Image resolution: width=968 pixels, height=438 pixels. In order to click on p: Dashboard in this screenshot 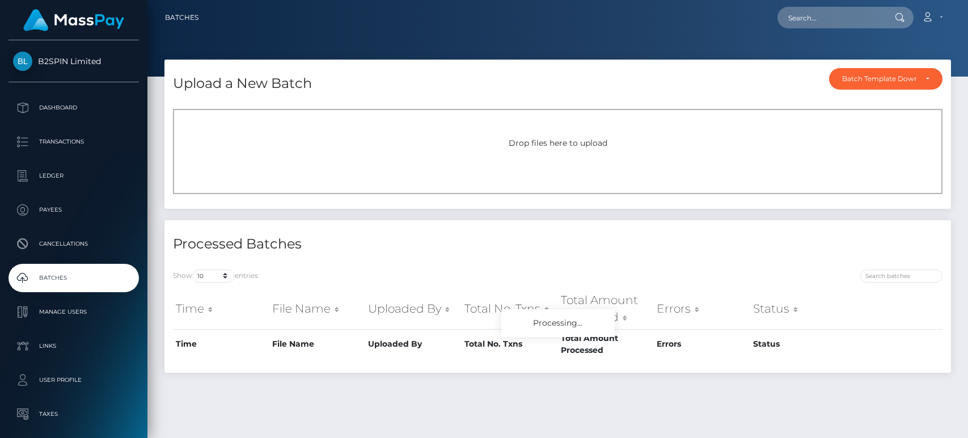, I will do `click(74, 108)`.